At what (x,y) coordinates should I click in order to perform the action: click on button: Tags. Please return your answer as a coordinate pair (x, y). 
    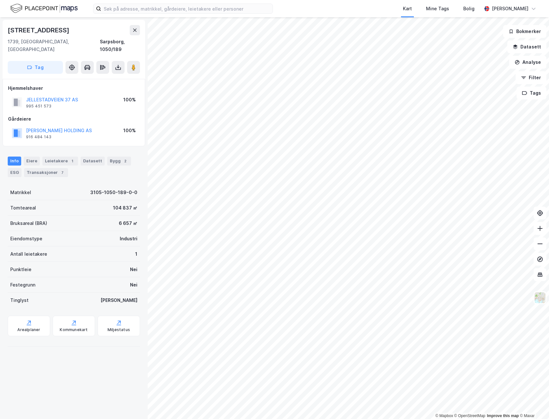
    Looking at the image, I should click on (531, 93).